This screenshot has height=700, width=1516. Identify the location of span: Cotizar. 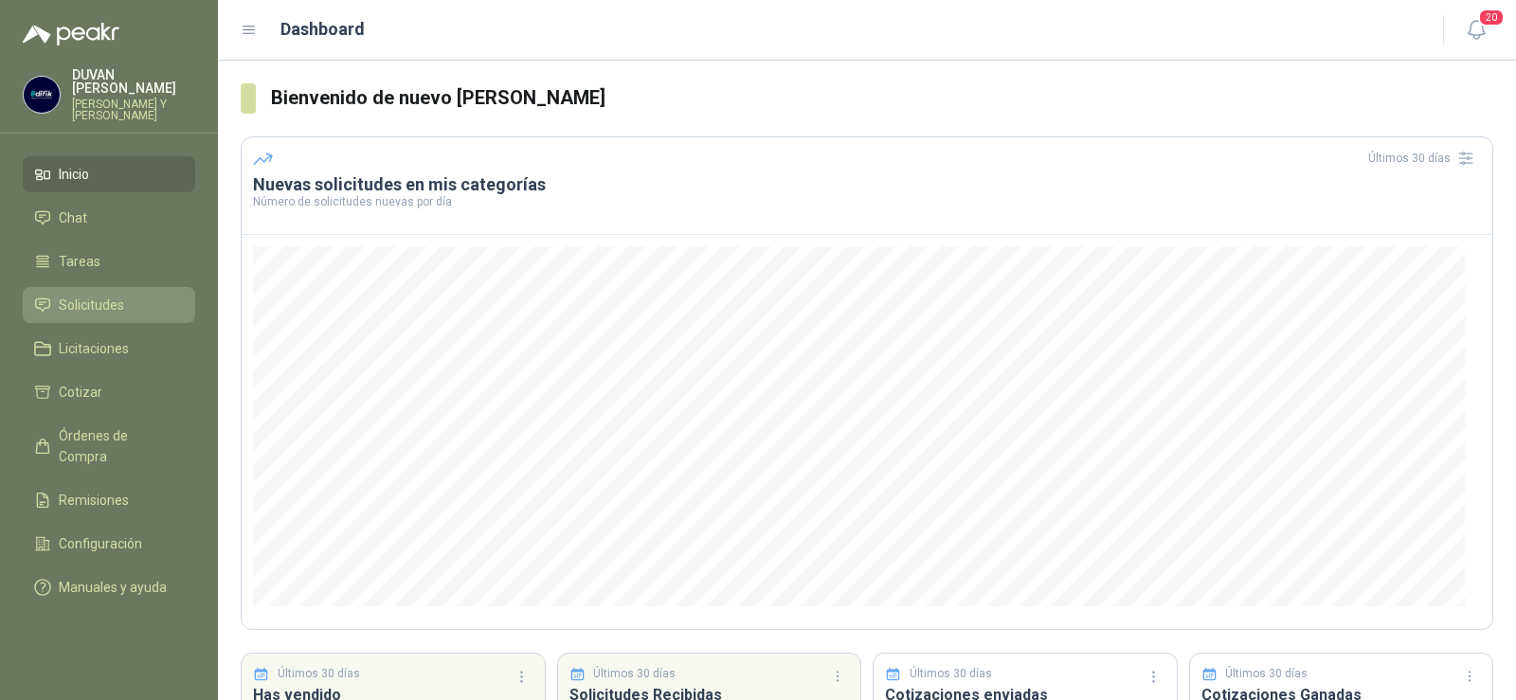
(81, 392).